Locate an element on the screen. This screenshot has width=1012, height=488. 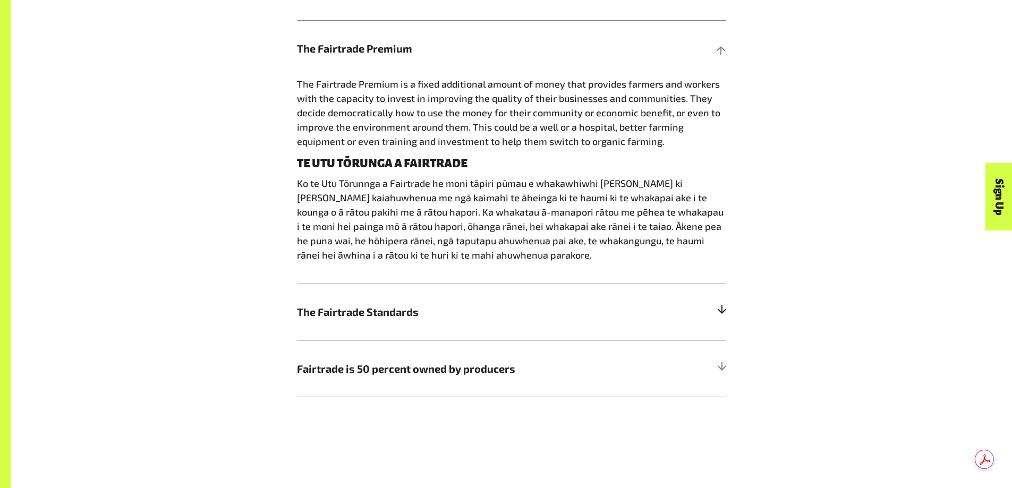
span: The Fairtrade Premium is a fixed additional amount of money that provides farmers and workers wit... is located at coordinates (508, 113).